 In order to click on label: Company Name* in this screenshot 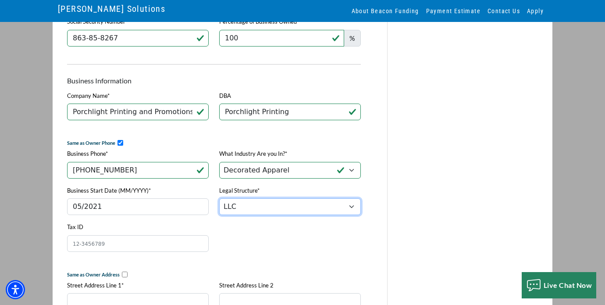, I will do `click(88, 96)`.